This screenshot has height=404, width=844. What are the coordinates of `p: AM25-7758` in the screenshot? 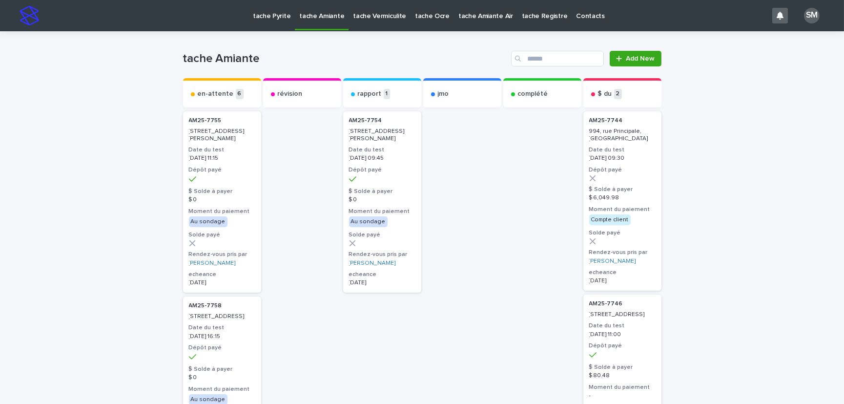 It's located at (222, 305).